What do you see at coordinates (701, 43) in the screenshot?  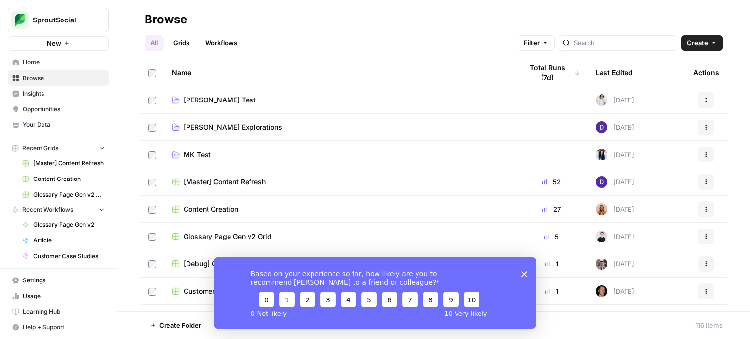 I see `button: Create` at bounding box center [701, 43].